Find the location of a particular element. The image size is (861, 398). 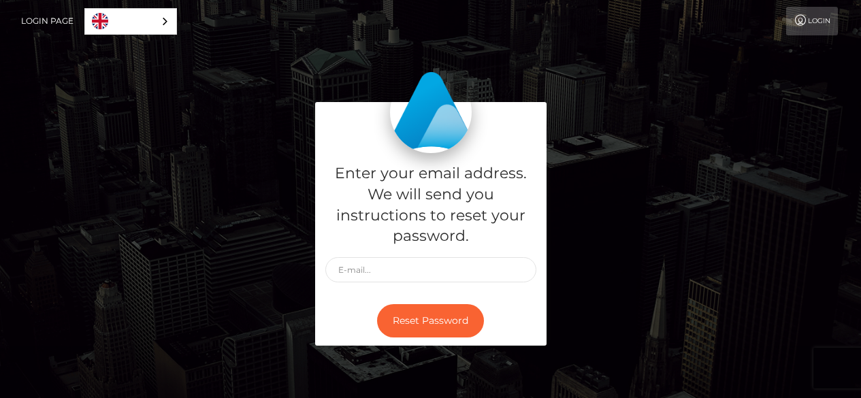

div: Language is located at coordinates (131, 21).